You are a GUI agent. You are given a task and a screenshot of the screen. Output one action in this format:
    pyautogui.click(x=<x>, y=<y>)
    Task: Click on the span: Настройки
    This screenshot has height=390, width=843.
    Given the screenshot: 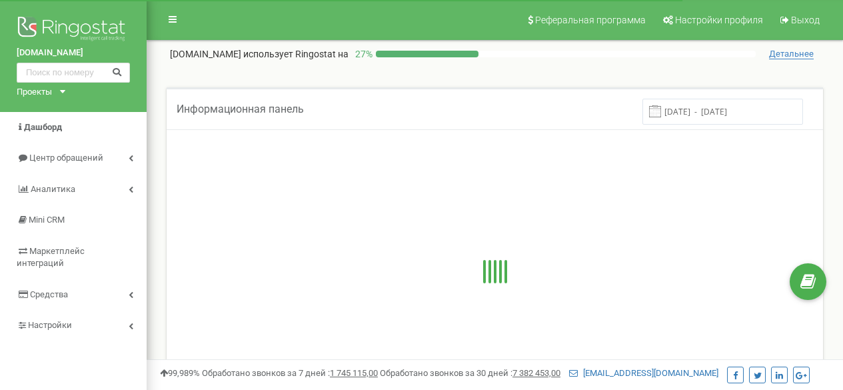 What is the action you would take?
    pyautogui.click(x=50, y=324)
    